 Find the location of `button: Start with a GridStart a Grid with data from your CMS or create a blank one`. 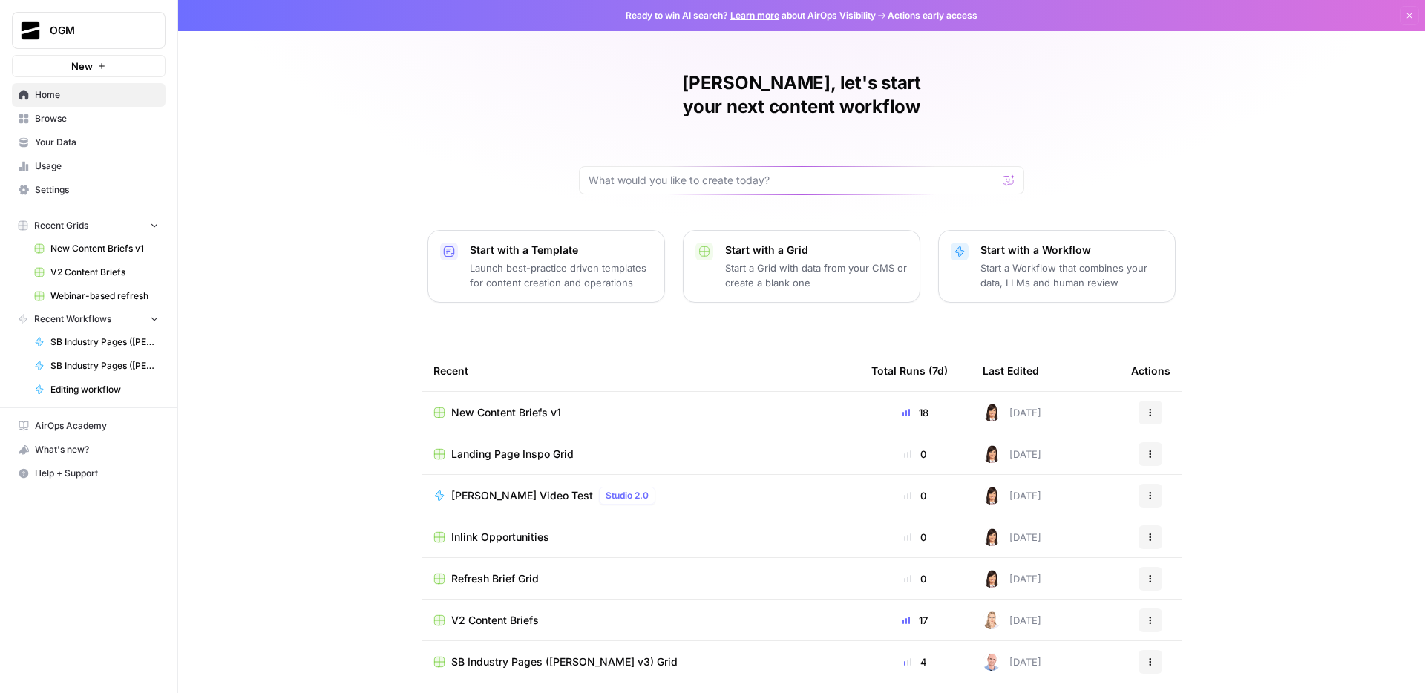

button: Start with a GridStart a Grid with data from your CMS or create a blank one is located at coordinates (801, 266).